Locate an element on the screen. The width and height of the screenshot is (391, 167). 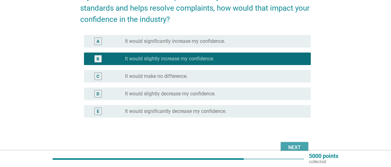
label: It would slightly decrease my confidence. is located at coordinates (170, 94).